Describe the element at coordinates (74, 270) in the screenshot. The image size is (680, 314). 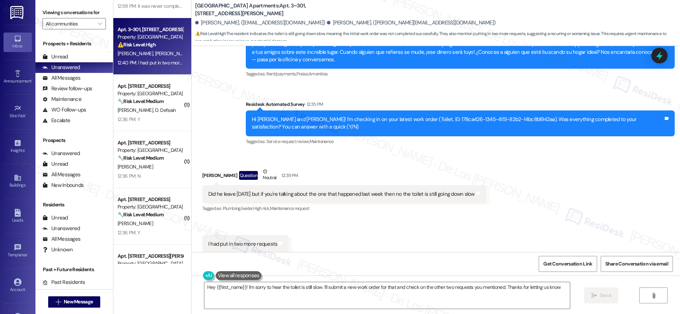
I see `div: Past + Future Residents` at that location.